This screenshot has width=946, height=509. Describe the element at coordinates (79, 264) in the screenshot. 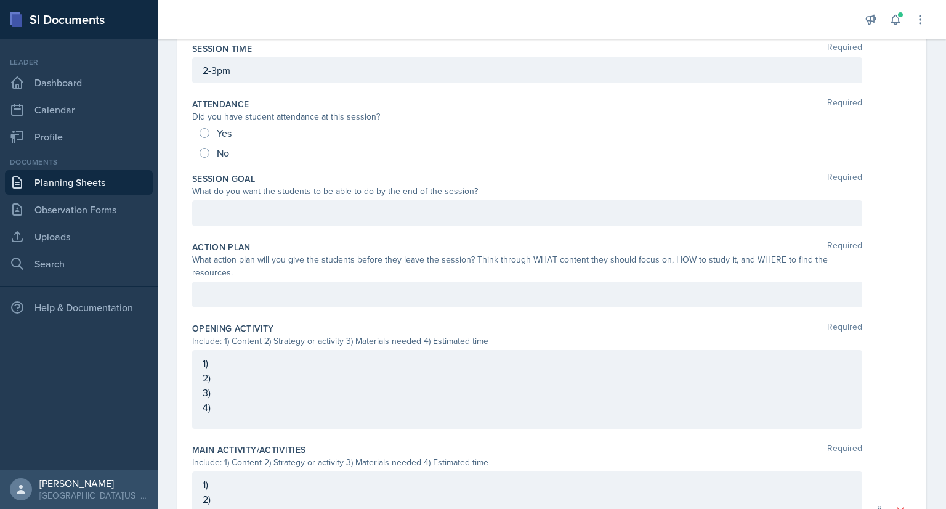

I see `a: Search` at that location.